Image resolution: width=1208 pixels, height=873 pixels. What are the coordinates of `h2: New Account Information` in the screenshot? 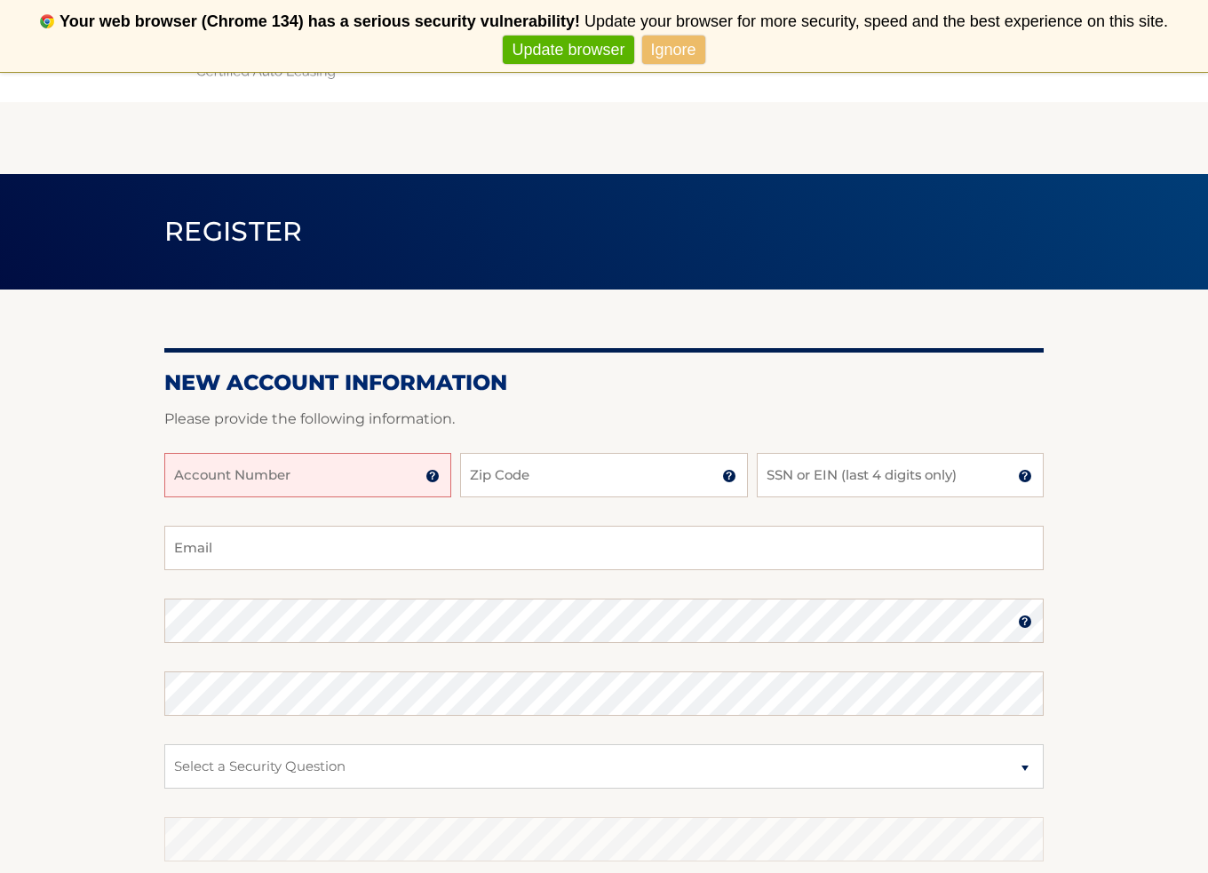 It's located at (604, 383).